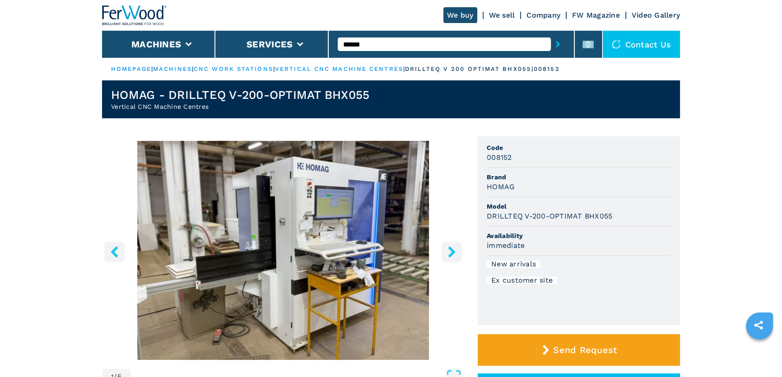 The image size is (782, 377). Describe the element at coordinates (240, 95) in the screenshot. I see `h1: HOMAG - DRILLTEQ V-200-OPTIMAT BHX055` at that location.